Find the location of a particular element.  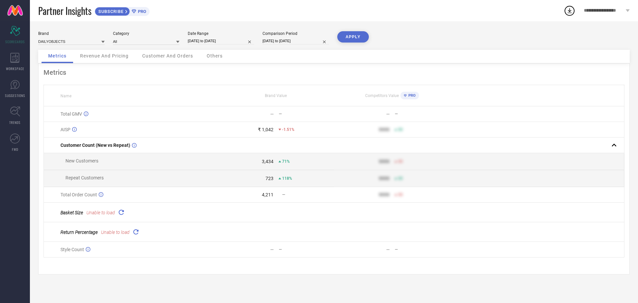

div: Reload "Return Percentage " is located at coordinates (136, 232).